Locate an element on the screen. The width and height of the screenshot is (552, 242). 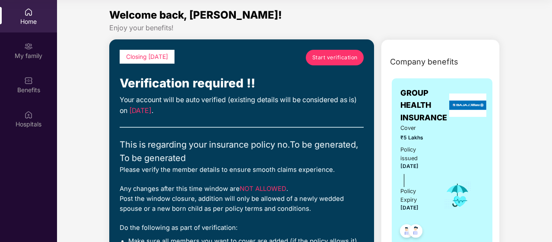
div: Any changes after this time window are . Post the window closure, addition will only be allowed o... is located at coordinates (242, 199).